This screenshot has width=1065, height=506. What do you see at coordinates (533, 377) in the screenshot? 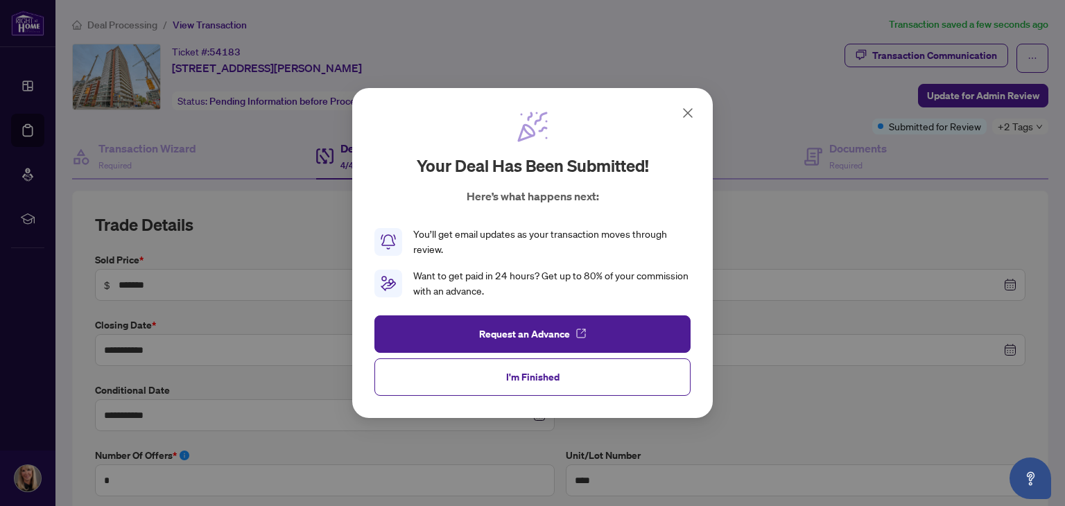
I see `span: I'm Finished` at bounding box center [533, 377].